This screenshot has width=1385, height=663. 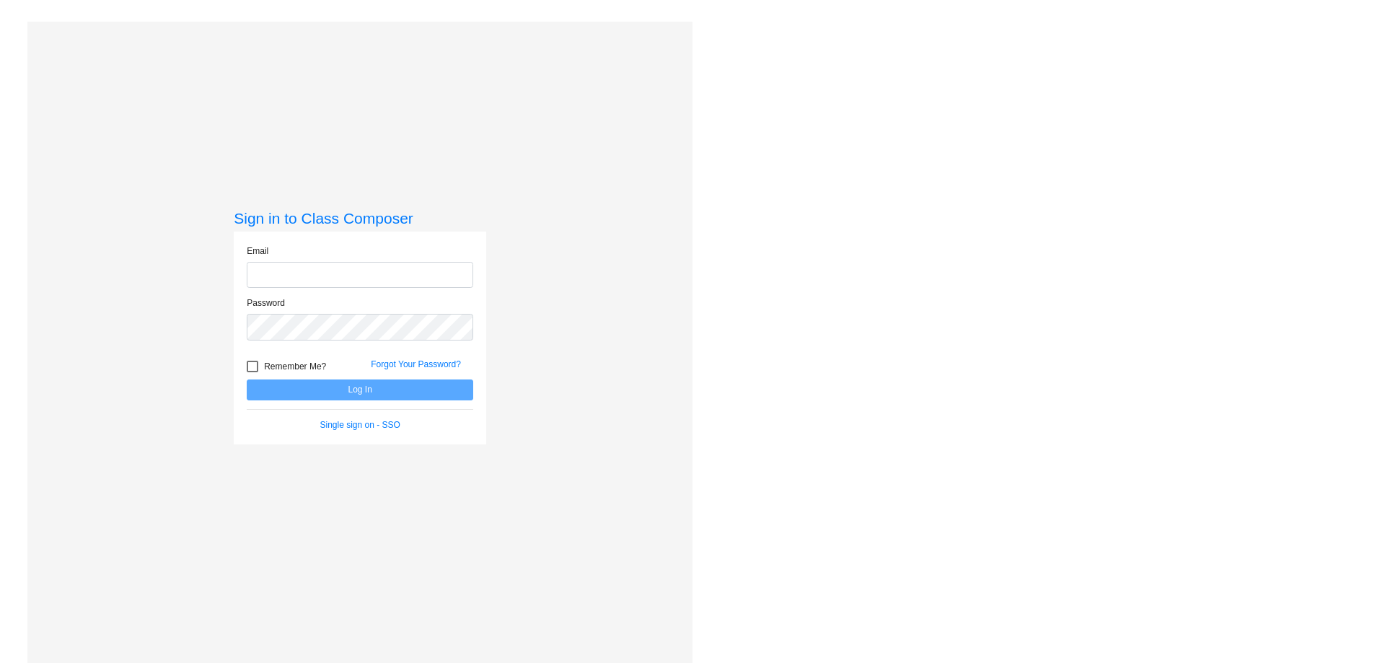 What do you see at coordinates (295, 366) in the screenshot?
I see `span: Remember Me?` at bounding box center [295, 366].